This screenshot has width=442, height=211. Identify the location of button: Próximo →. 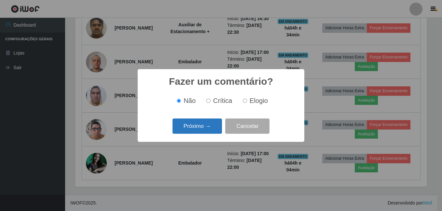
(197, 126).